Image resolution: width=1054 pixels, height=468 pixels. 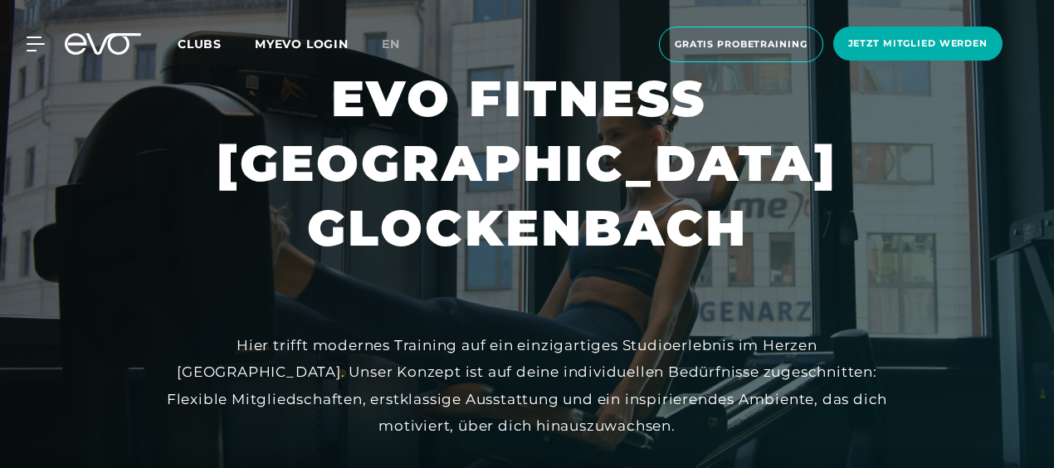 What do you see at coordinates (917, 43) in the screenshot?
I see `span: Jetzt Mitglied werden` at bounding box center [917, 43].